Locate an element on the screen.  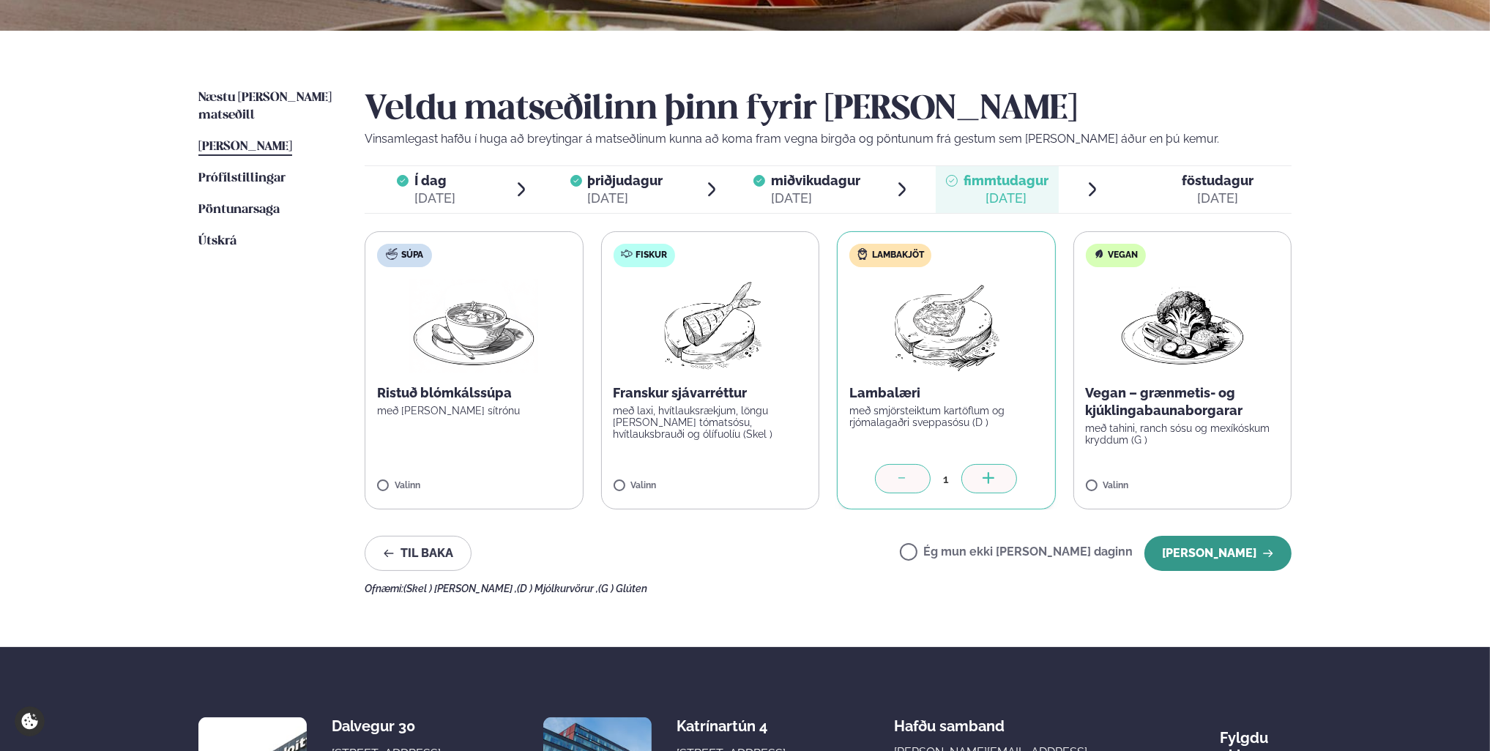
img: fish.svg is located at coordinates (627, 254).